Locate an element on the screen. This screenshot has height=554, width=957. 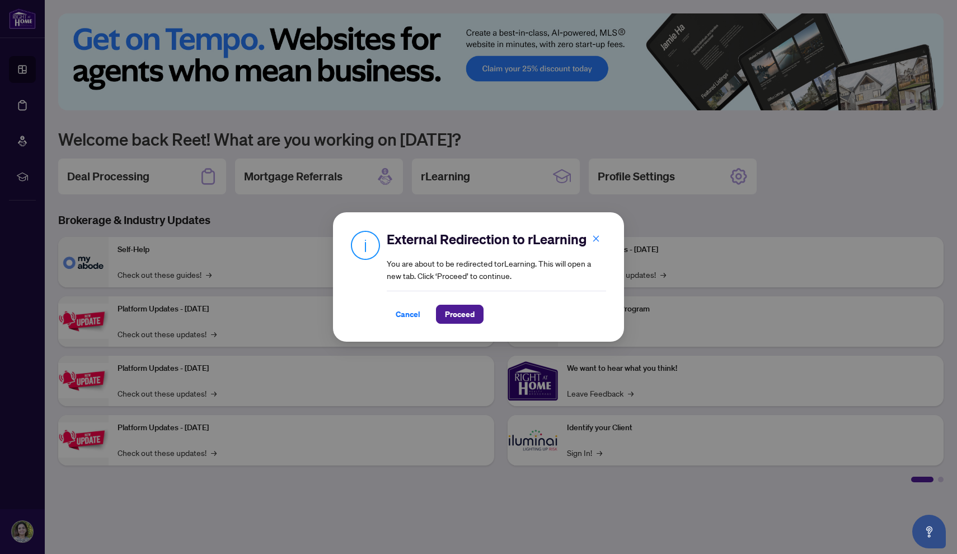
span: Proceed is located at coordinates (460, 314).